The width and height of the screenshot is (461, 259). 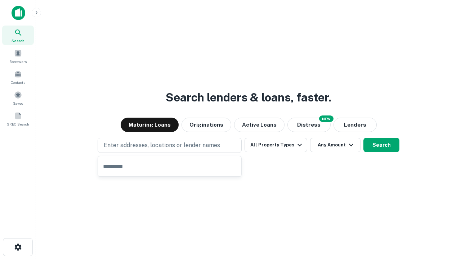 I want to click on span: Contacts, so click(x=18, y=82).